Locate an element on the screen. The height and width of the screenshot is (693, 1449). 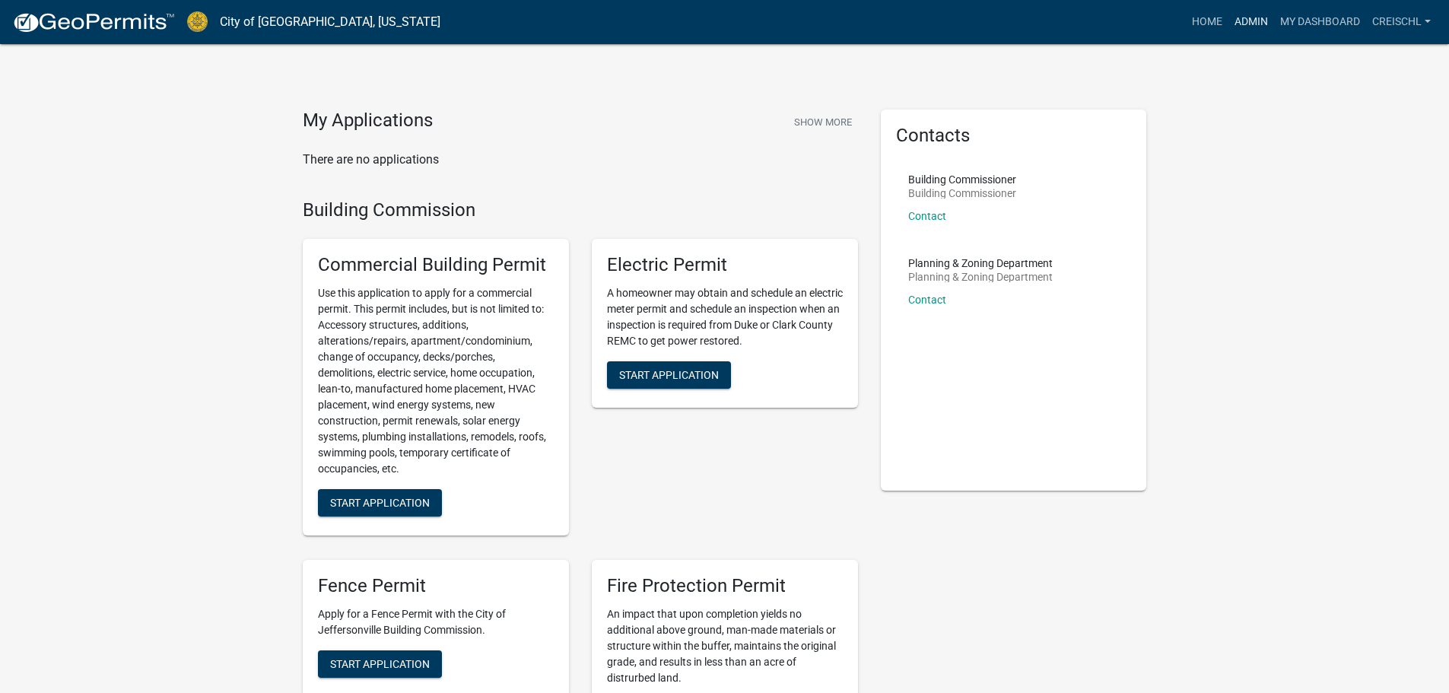
h4: Building Commission is located at coordinates (580, 210).